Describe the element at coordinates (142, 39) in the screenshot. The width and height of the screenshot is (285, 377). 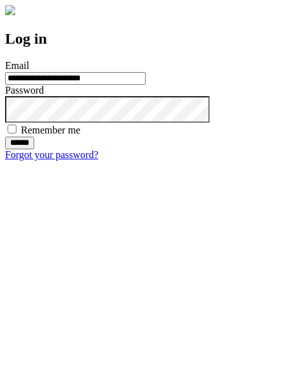
I see `h2: Log in` at that location.